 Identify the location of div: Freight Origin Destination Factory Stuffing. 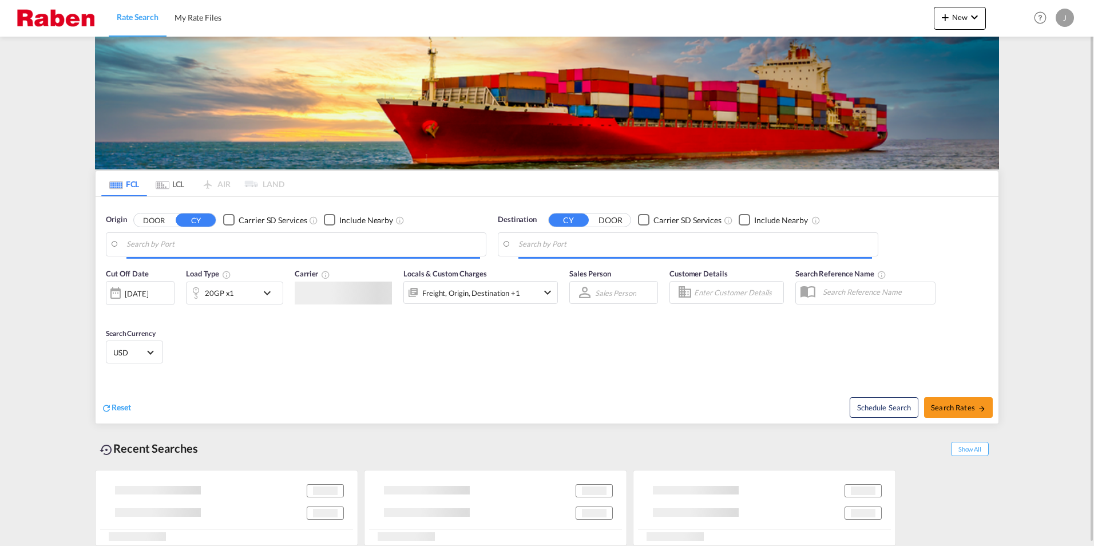
(471, 293).